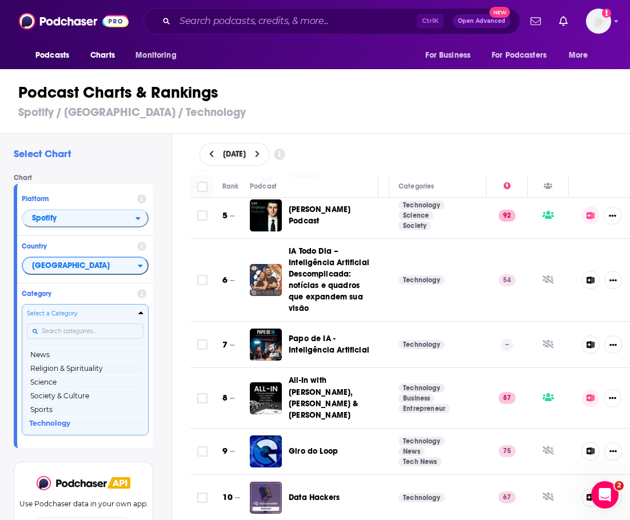 The height and width of the screenshot is (520, 630). I want to click on button: Religion & Spirituality, so click(85, 369).